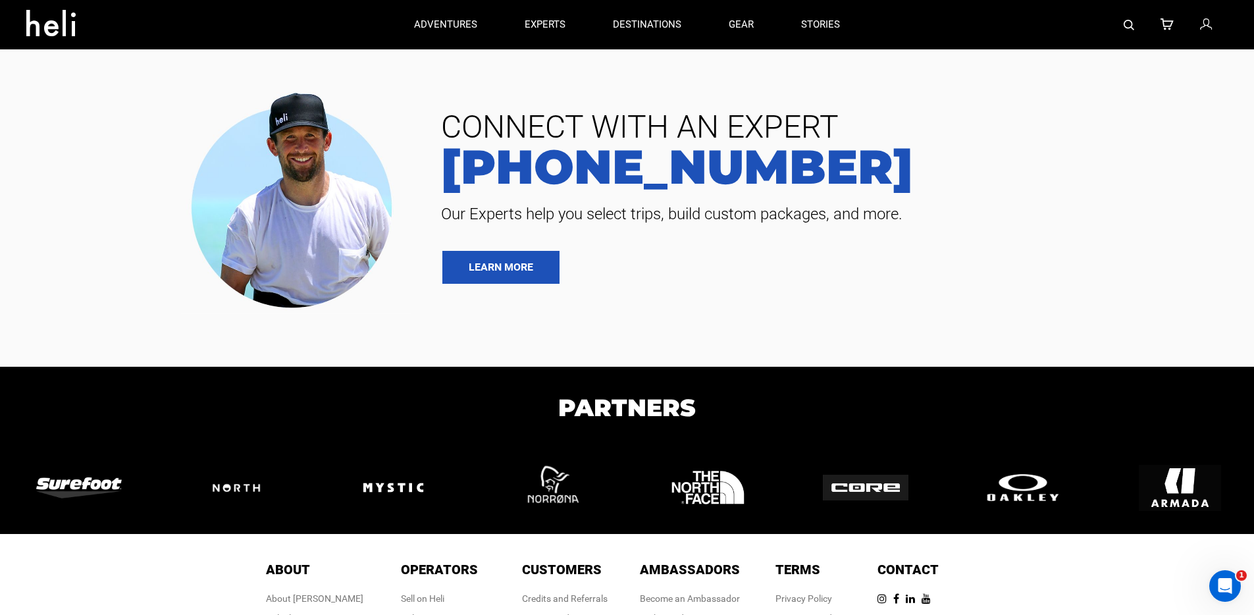  Describe the element at coordinates (501, 267) in the screenshot. I see `a: LEARN MORE` at that location.